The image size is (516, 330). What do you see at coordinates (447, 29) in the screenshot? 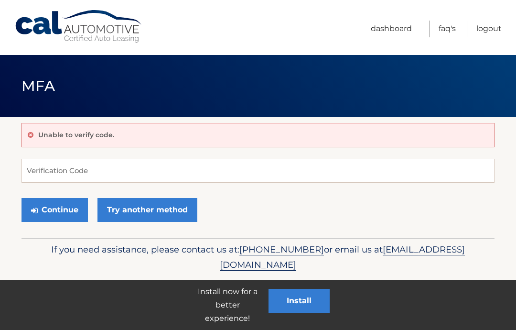
I see `a: FAQ's` at bounding box center [447, 29].